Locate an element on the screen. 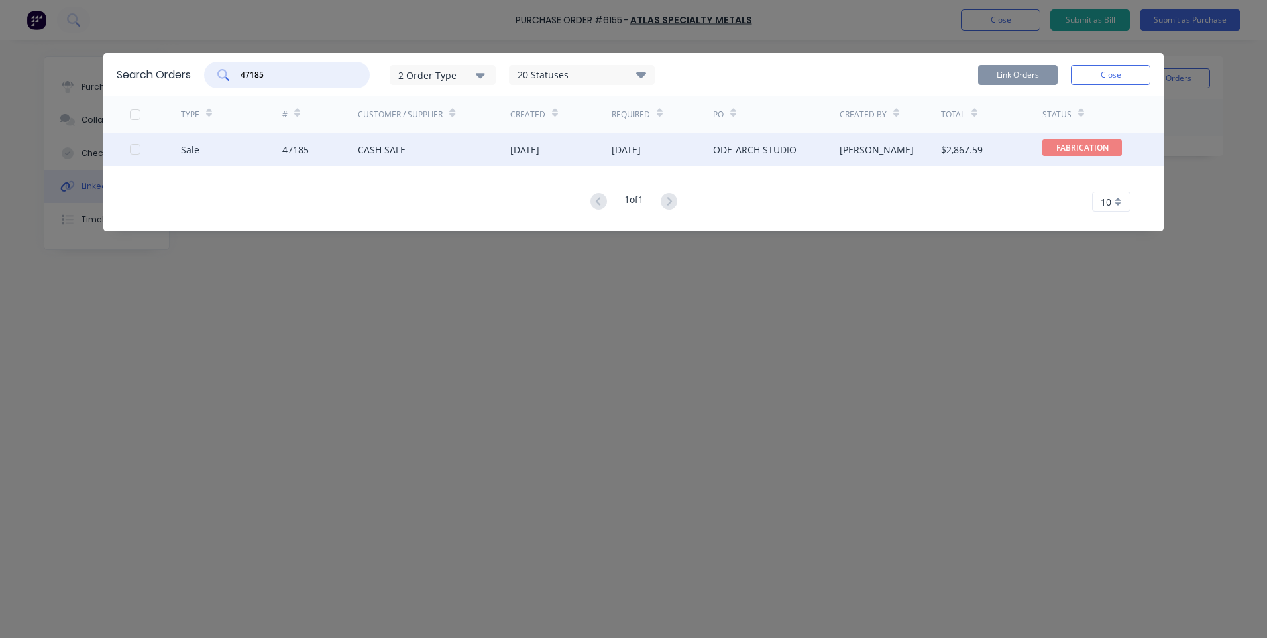  div: Sale is located at coordinates (190, 149).